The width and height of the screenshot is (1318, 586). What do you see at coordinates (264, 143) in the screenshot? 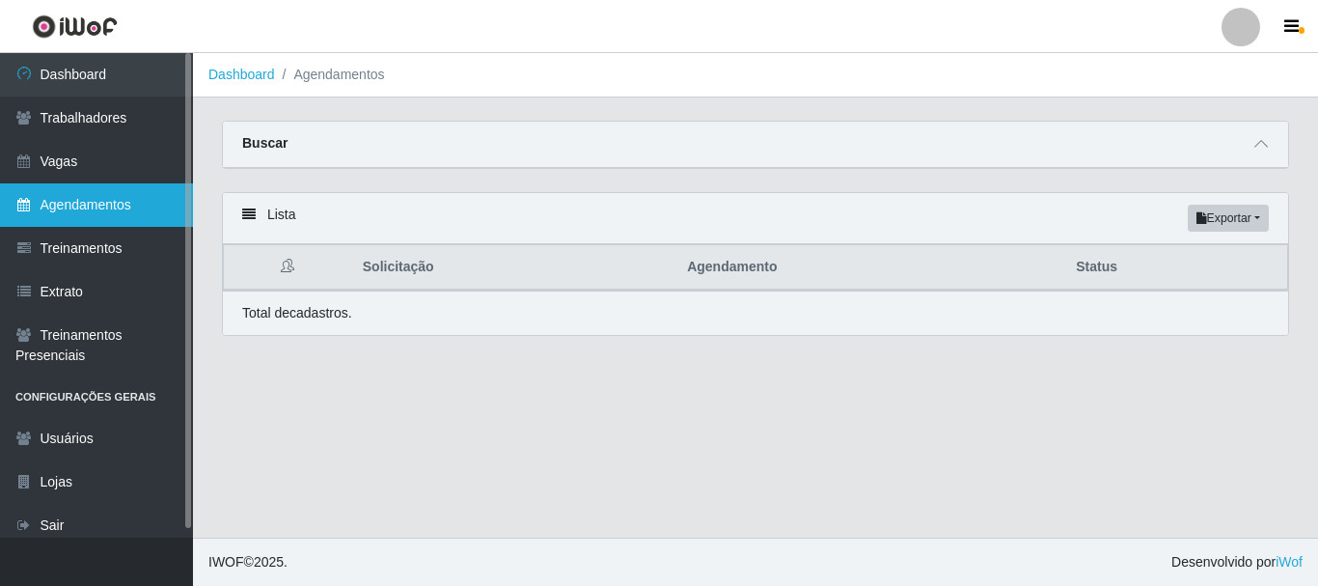
I see `strong: Buscar` at bounding box center [264, 143].